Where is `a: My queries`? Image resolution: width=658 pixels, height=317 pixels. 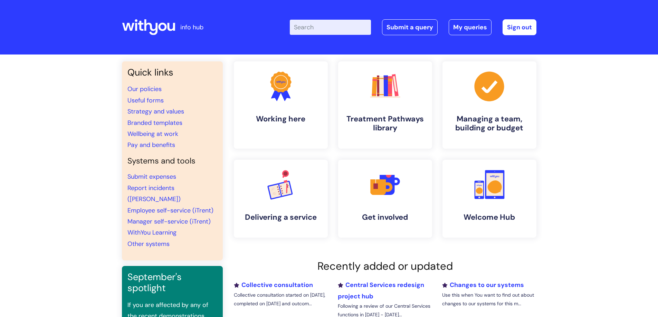
a: My queries is located at coordinates (470, 27).